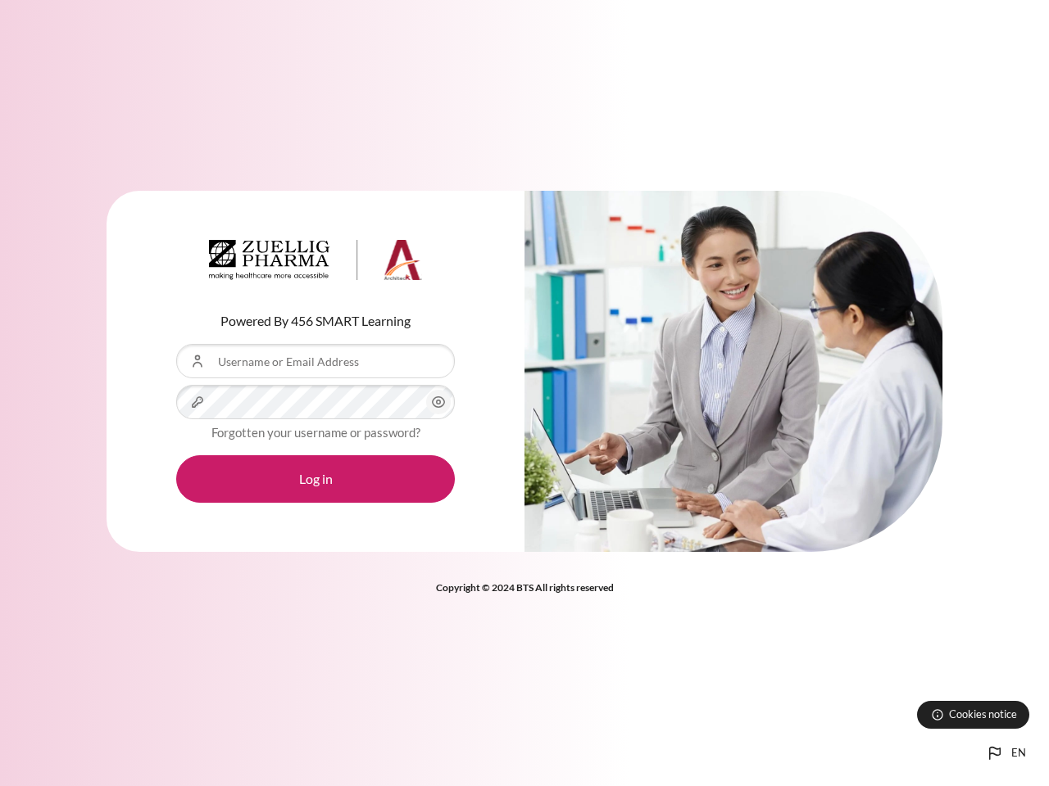 The width and height of the screenshot is (1049, 786). I want to click on a: Architeck, so click(315, 264).